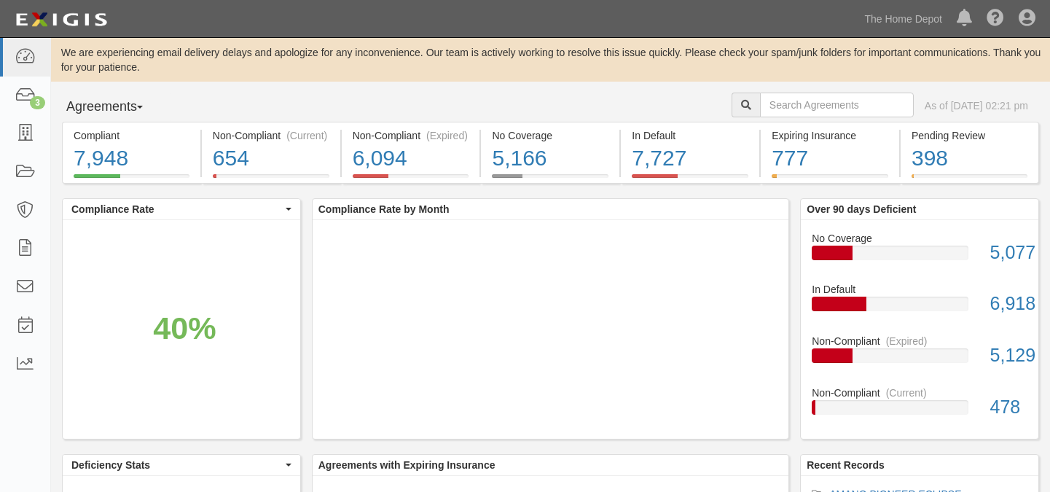 Image resolution: width=1050 pixels, height=492 pixels. What do you see at coordinates (919, 256) in the screenshot?
I see `a: No Coverage5,077` at bounding box center [919, 256].